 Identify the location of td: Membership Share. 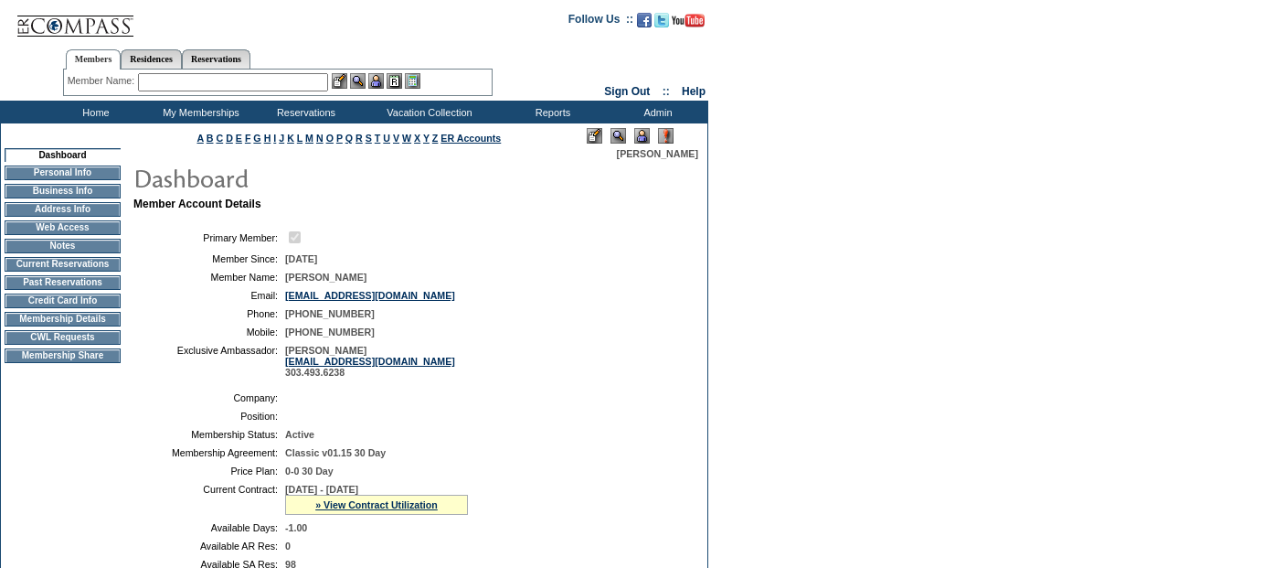
(62, 356).